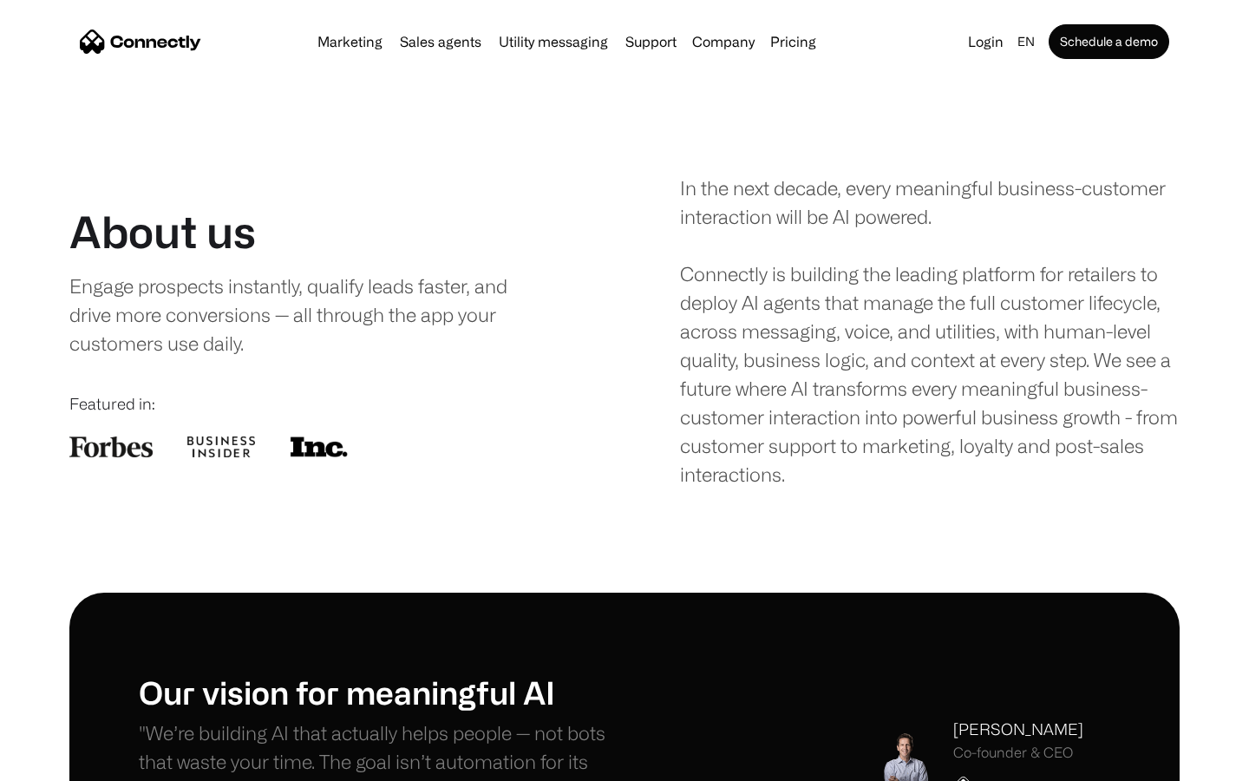 The width and height of the screenshot is (1249, 781). I want to click on a: Login, so click(986, 42).